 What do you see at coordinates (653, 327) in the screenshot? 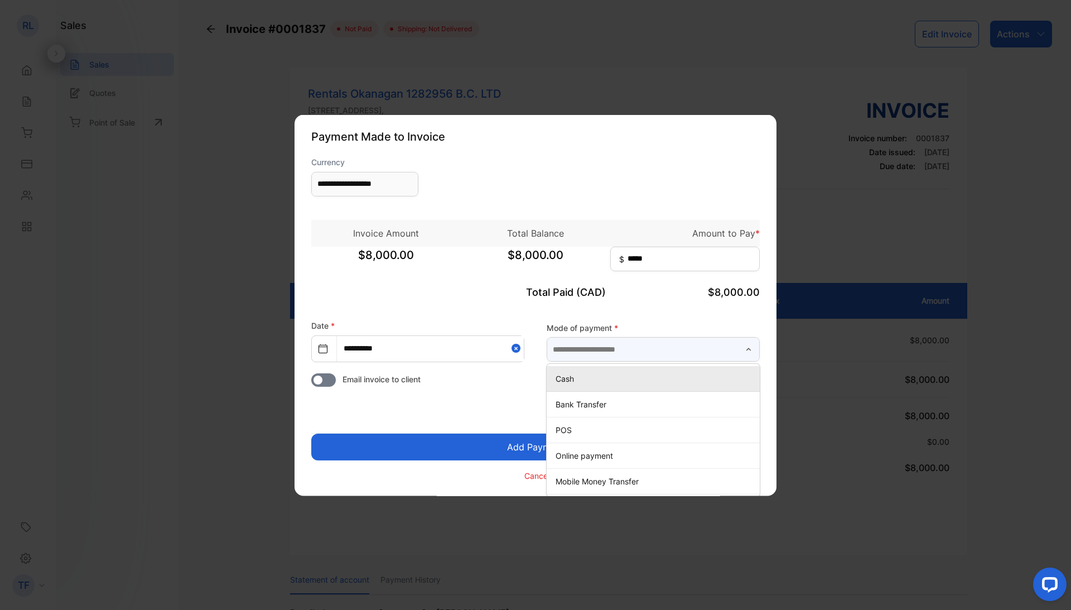
I see `label: Mode of payment` at bounding box center [653, 327].